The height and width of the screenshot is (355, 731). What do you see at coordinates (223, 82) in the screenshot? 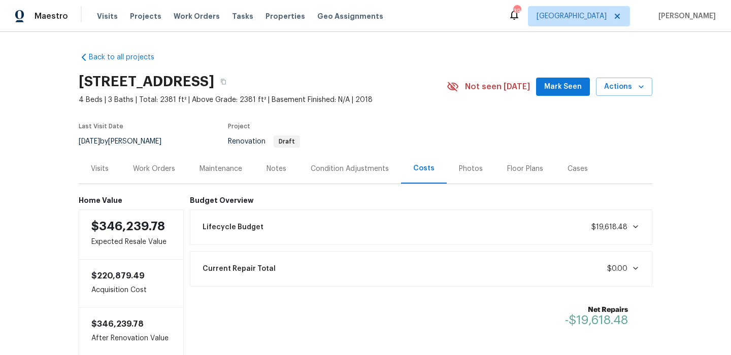
I see `button: Copy Address` at bounding box center [223, 82].